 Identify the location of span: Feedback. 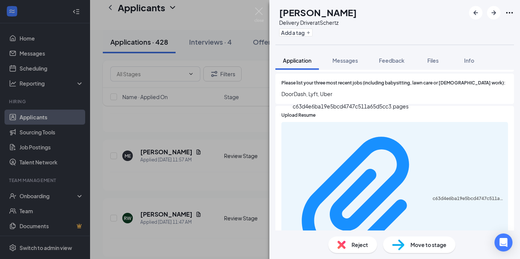
(392, 60).